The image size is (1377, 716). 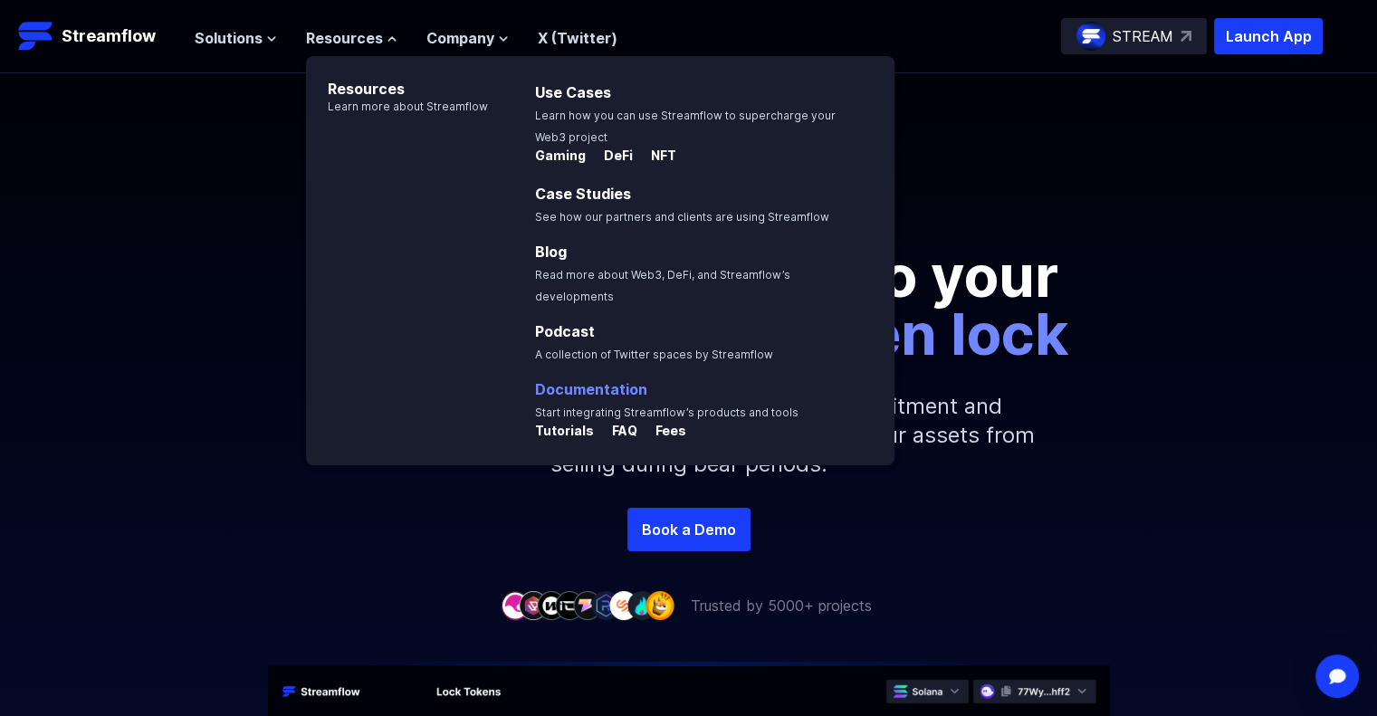 What do you see at coordinates (551, 252) in the screenshot?
I see `a: Blog` at bounding box center [551, 252].